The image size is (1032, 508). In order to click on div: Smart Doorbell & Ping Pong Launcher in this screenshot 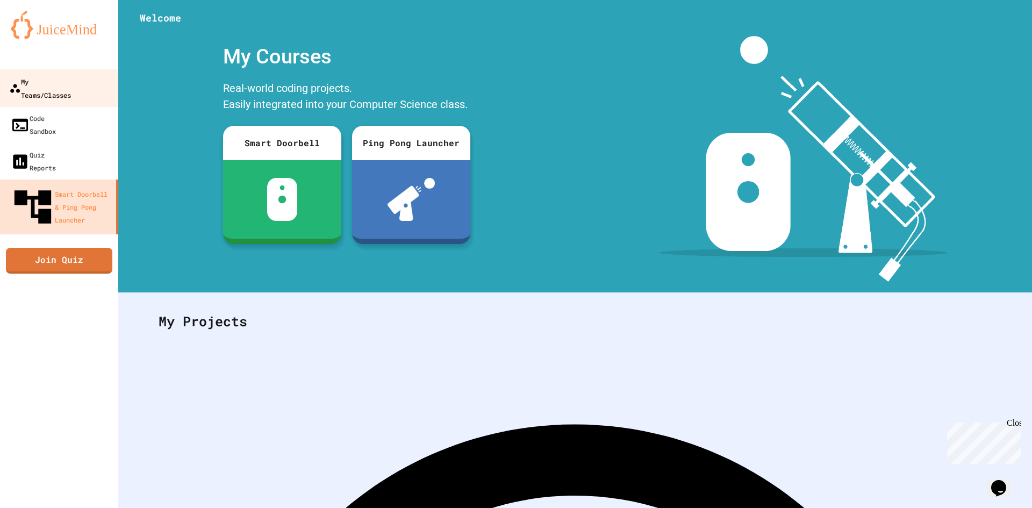, I will do `click(61, 207)`.